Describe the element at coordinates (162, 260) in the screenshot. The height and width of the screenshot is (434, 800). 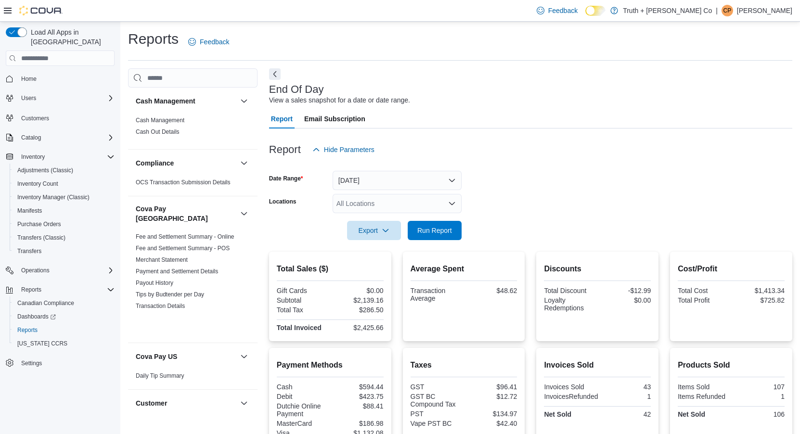
I see `span: Merchant Statement` at that location.